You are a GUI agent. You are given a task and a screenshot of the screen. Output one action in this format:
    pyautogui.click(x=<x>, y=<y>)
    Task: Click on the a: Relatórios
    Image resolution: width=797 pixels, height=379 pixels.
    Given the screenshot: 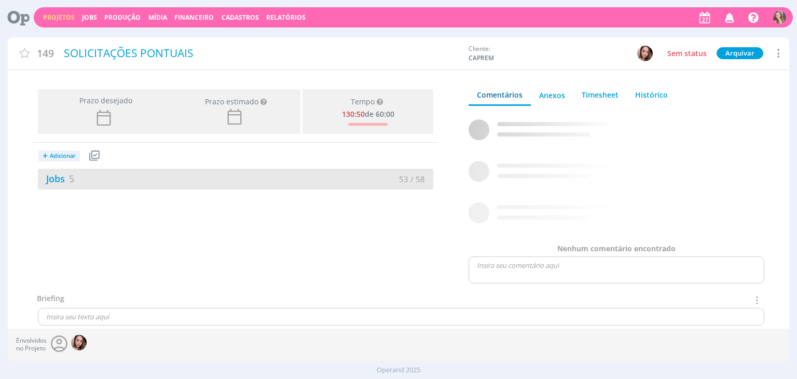 What is the action you would take?
    pyautogui.click(x=286, y=17)
    